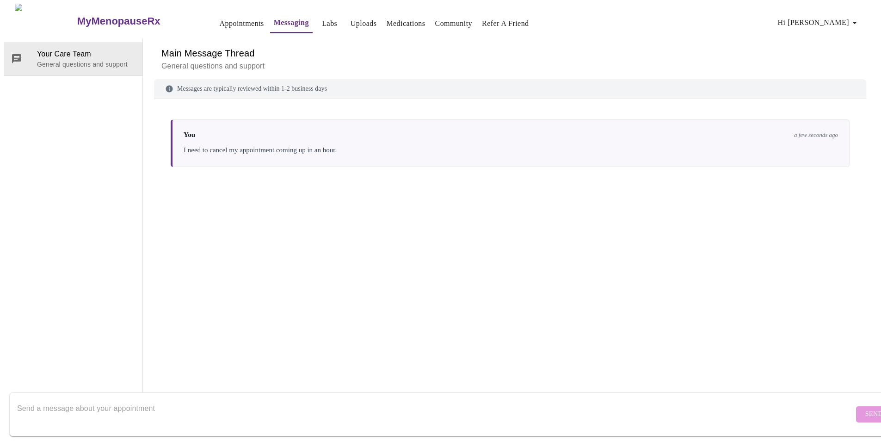 The height and width of the screenshot is (441, 881). What do you see at coordinates (406, 24) in the screenshot?
I see `button: Medications` at bounding box center [406, 24].